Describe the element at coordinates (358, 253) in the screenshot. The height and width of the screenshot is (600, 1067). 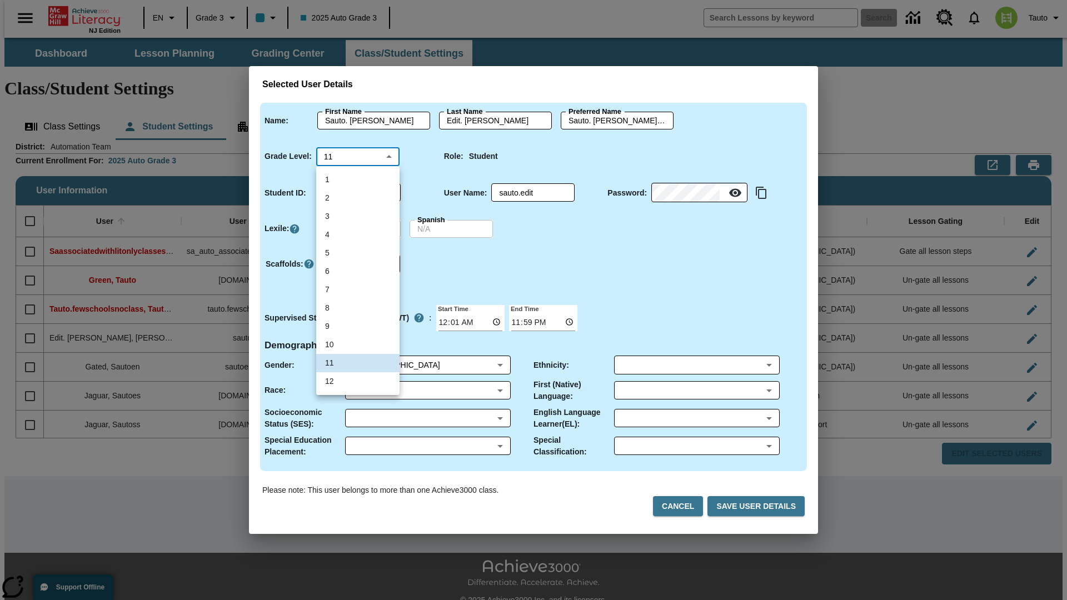
I see `li: 5` at that location.